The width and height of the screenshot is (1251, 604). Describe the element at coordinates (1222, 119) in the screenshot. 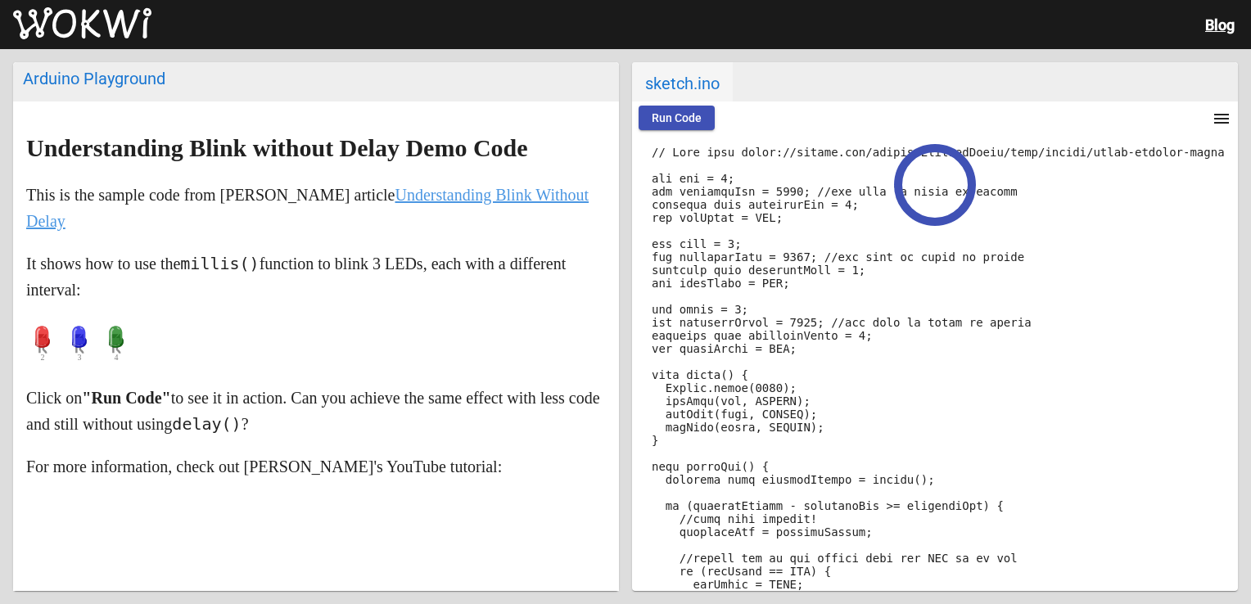

I see `mat-icon: menu` at that location.